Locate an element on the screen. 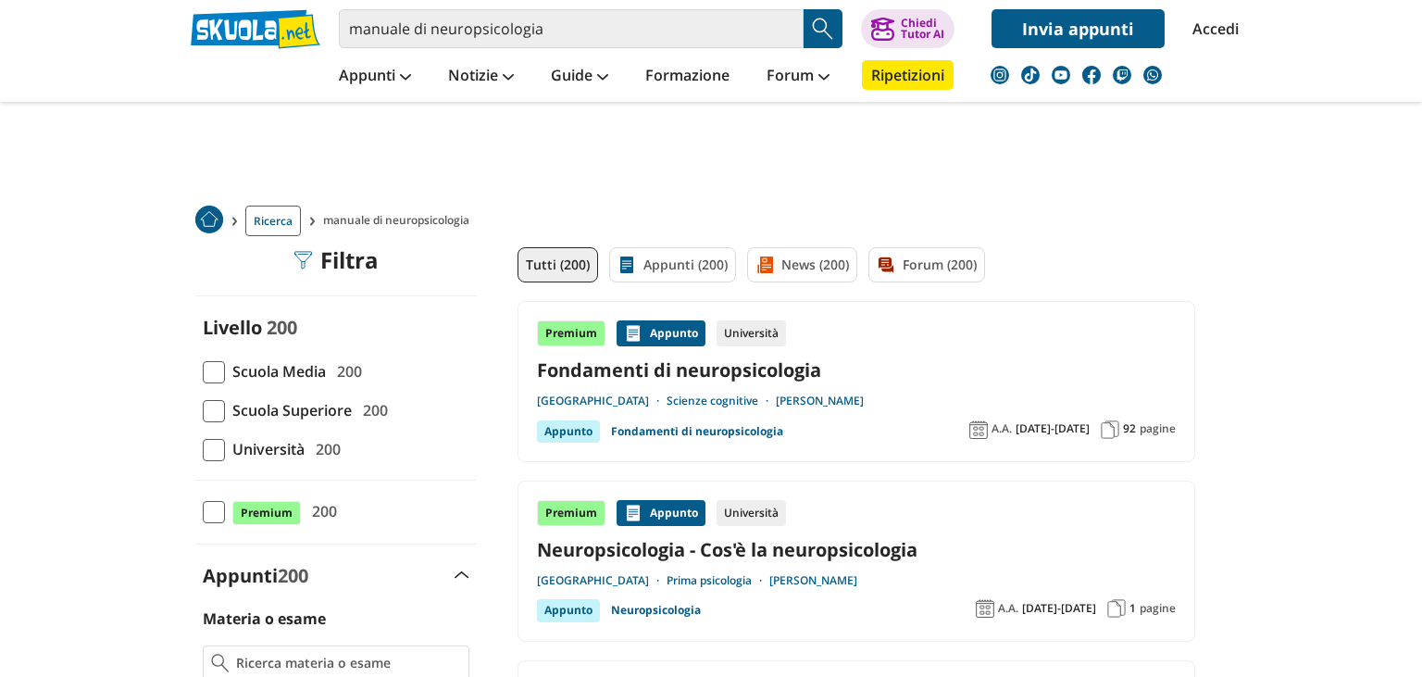  a: Home is located at coordinates (209, 220).